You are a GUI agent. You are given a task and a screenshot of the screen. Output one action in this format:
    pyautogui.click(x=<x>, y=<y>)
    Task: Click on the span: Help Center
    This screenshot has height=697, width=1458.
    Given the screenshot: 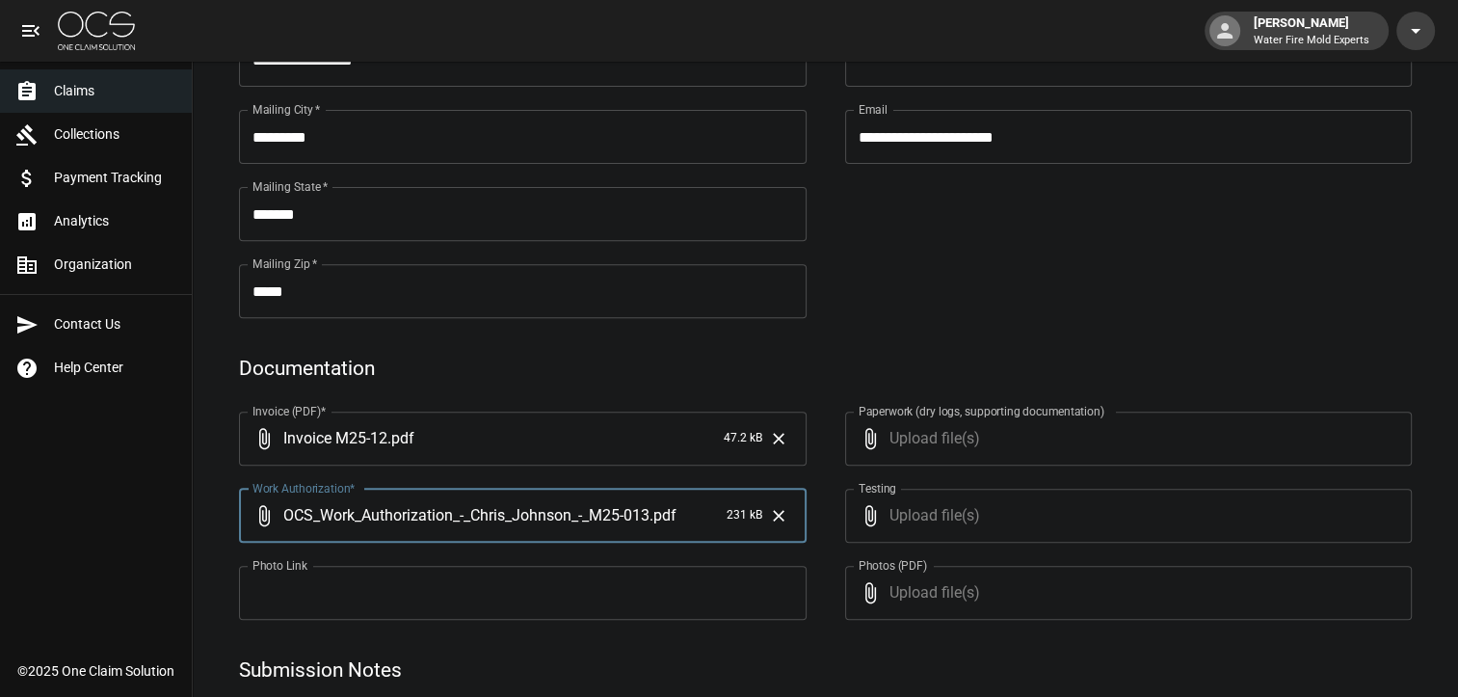 What is the action you would take?
    pyautogui.click(x=115, y=367)
    